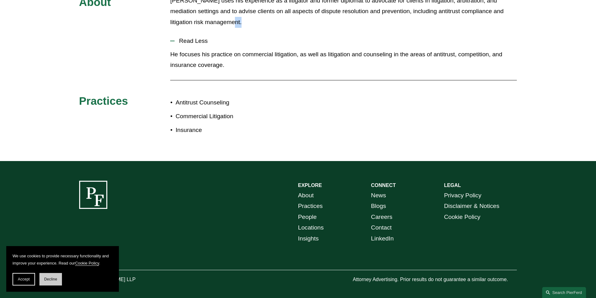 The width and height of the screenshot is (596, 298). I want to click on p: We use cookies to provide necessary functionality and improve your experience. Read our ., so click(63, 260).